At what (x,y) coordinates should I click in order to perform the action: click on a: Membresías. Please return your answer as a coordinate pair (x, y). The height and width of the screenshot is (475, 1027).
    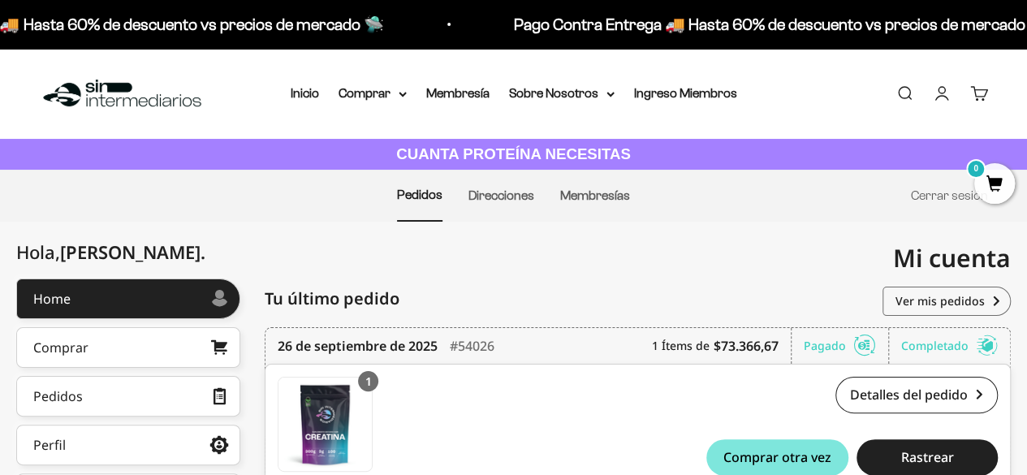
    Looking at the image, I should click on (595, 195).